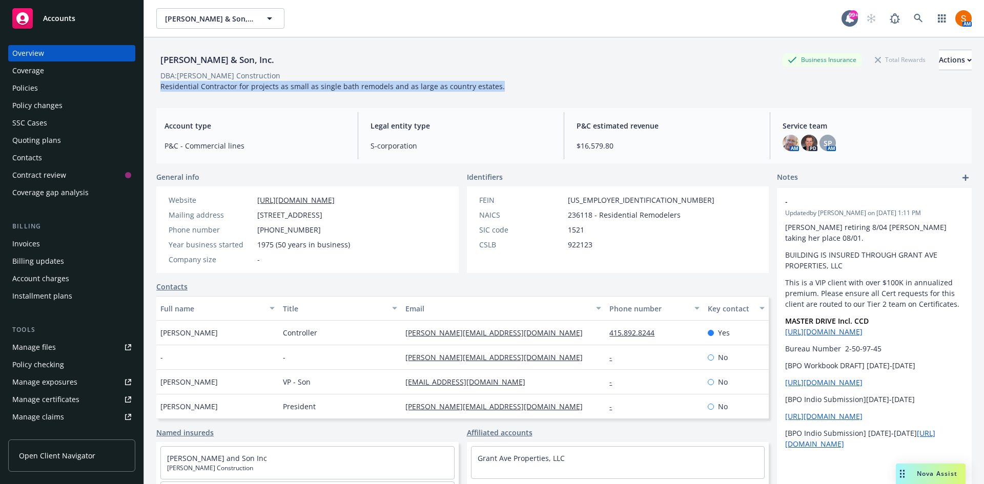  What do you see at coordinates (965, 178) in the screenshot?
I see `a: add` at bounding box center [965, 178].